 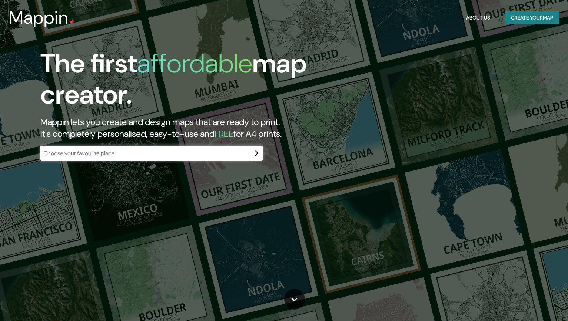 What do you see at coordinates (71, 22) in the screenshot?
I see `img: mappin-pin` at bounding box center [71, 22].